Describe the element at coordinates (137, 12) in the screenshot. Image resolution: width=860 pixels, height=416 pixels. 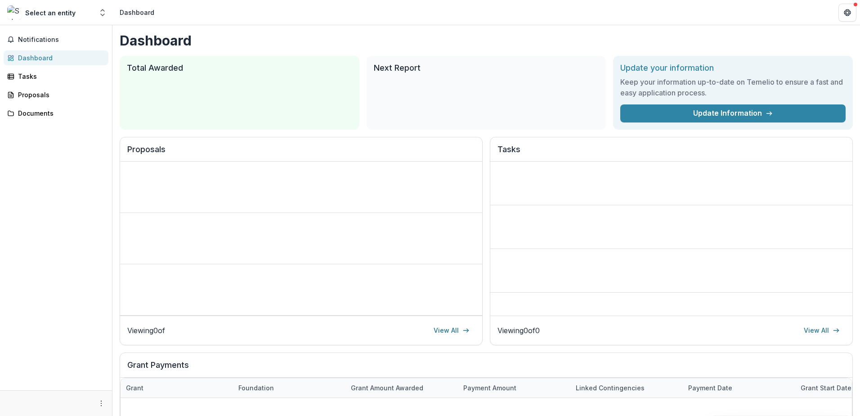
I see `nav: breadcrumb` at that location.